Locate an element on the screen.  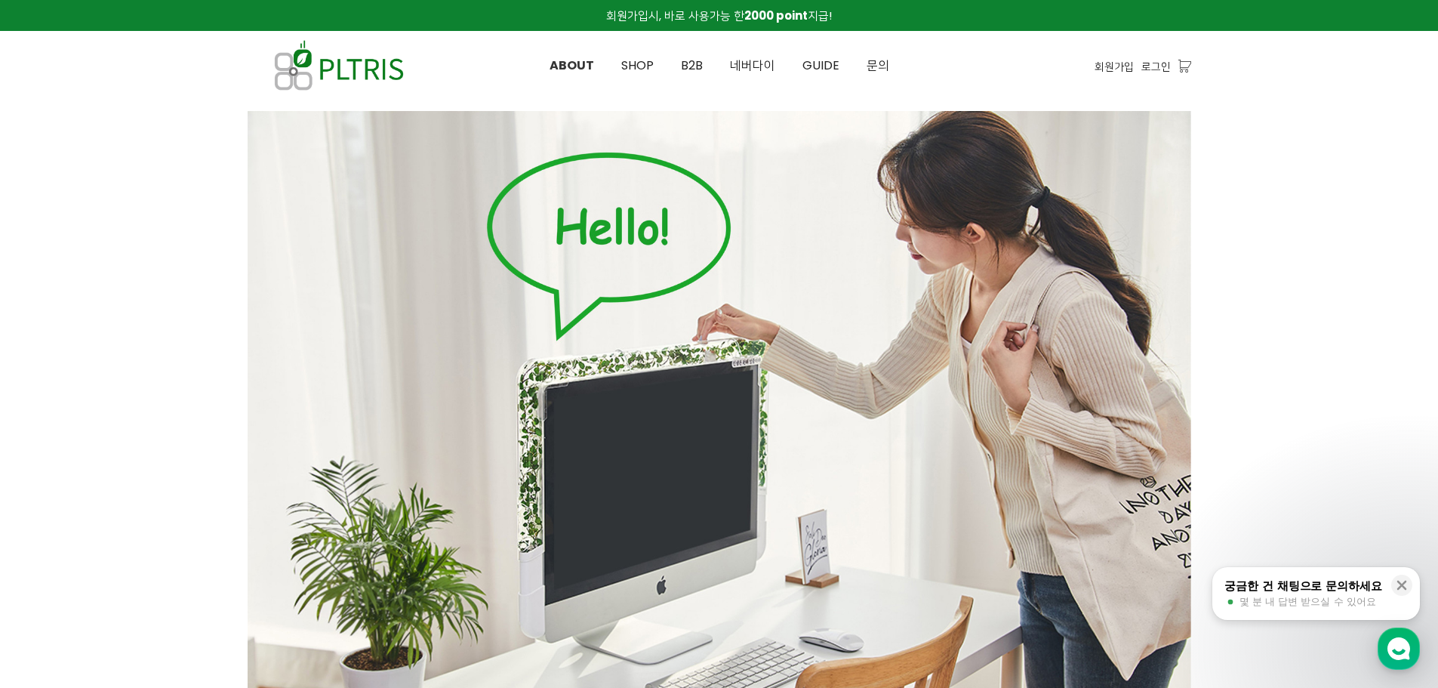
span: 회원가입시, 바로 사용가능 한 지급! is located at coordinates (718, 15).